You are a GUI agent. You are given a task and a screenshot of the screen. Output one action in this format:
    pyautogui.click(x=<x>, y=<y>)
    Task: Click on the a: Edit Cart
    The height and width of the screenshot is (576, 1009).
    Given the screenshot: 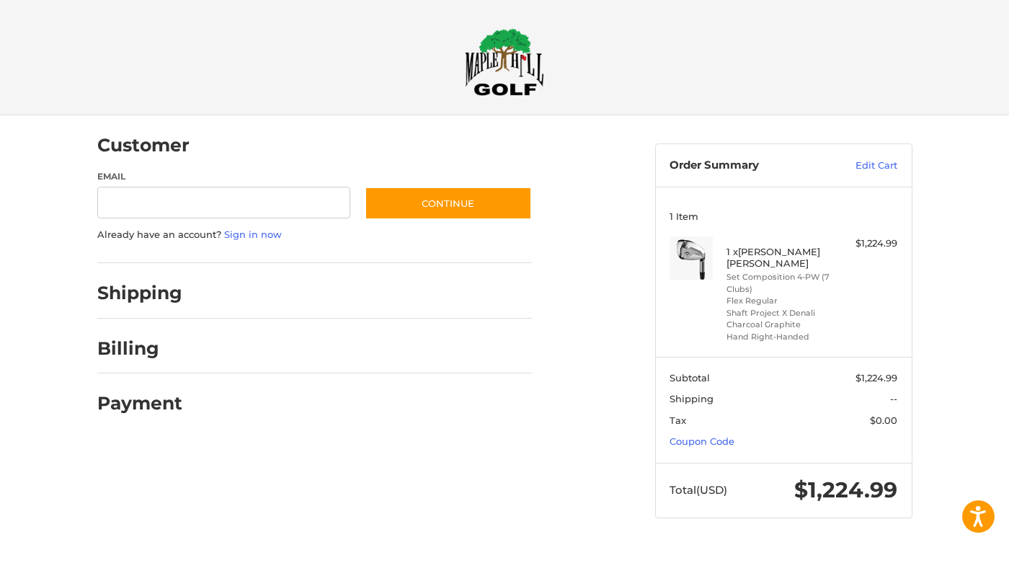 What is the action you would take?
    pyautogui.click(x=860, y=166)
    